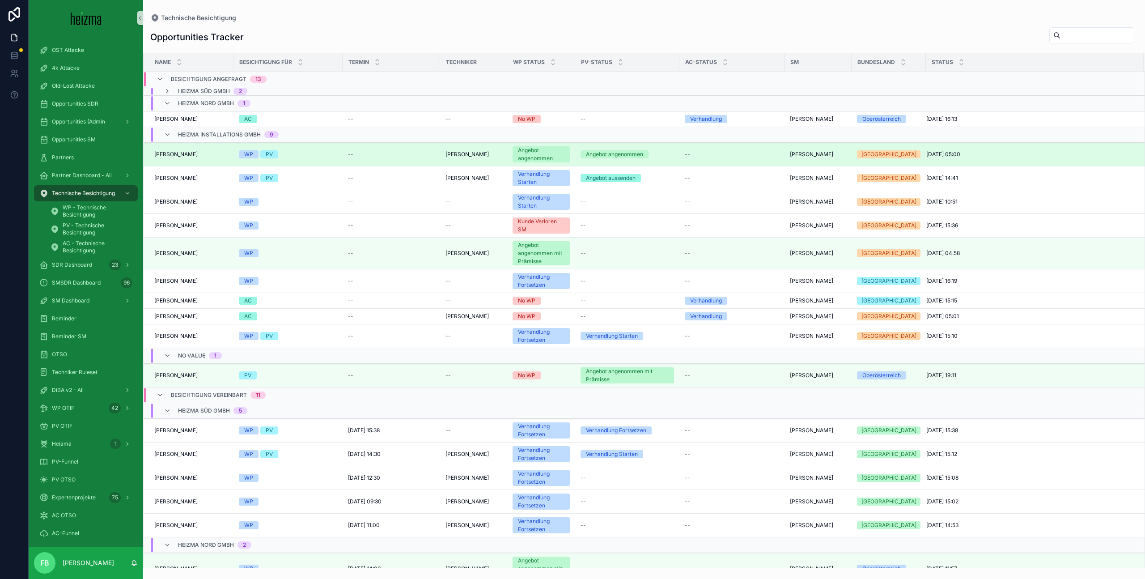 The image size is (1145, 579). I want to click on a: Verhandlung Fortsetzen, so click(541, 281).